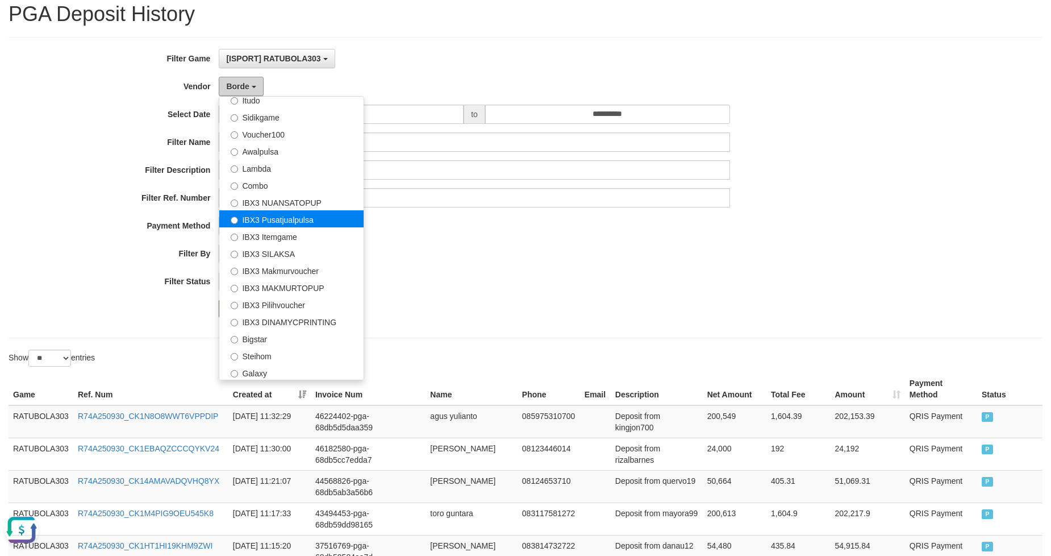  I want to click on th: Email, so click(595, 389).